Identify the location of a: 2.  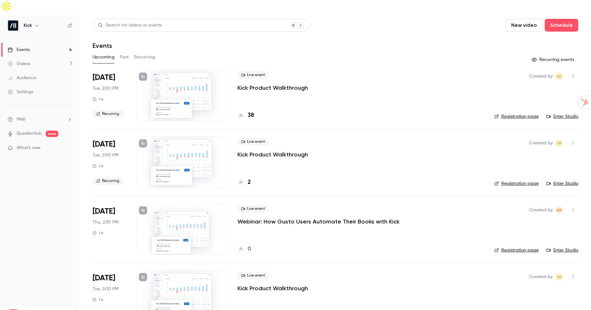
(244, 182).